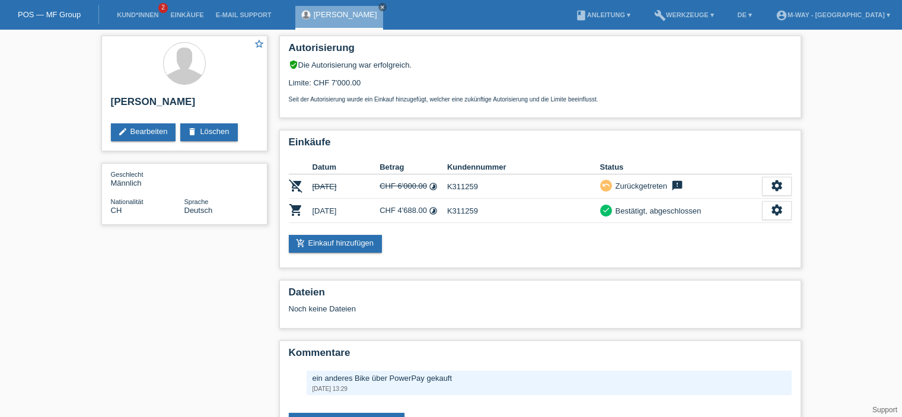  I want to click on h2: Kommentare, so click(540, 356).